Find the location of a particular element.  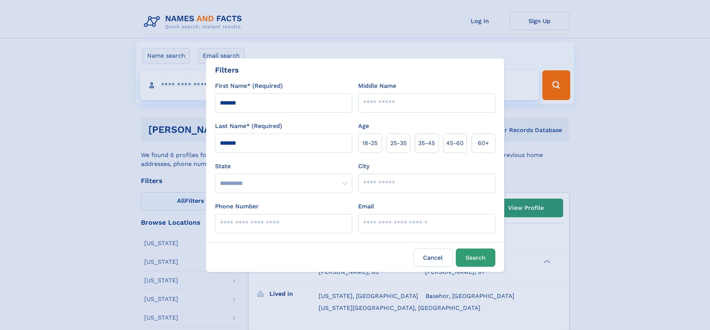

span: 25‑35 is located at coordinates (398, 143).